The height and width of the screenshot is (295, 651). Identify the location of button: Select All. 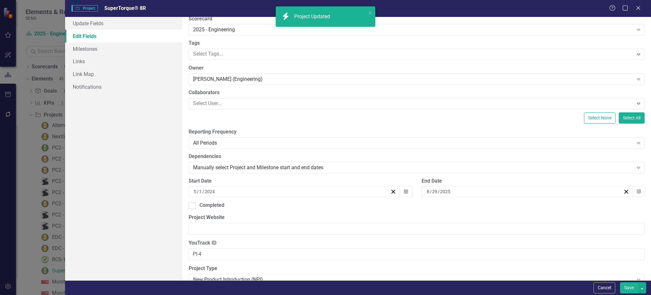
(631, 118).